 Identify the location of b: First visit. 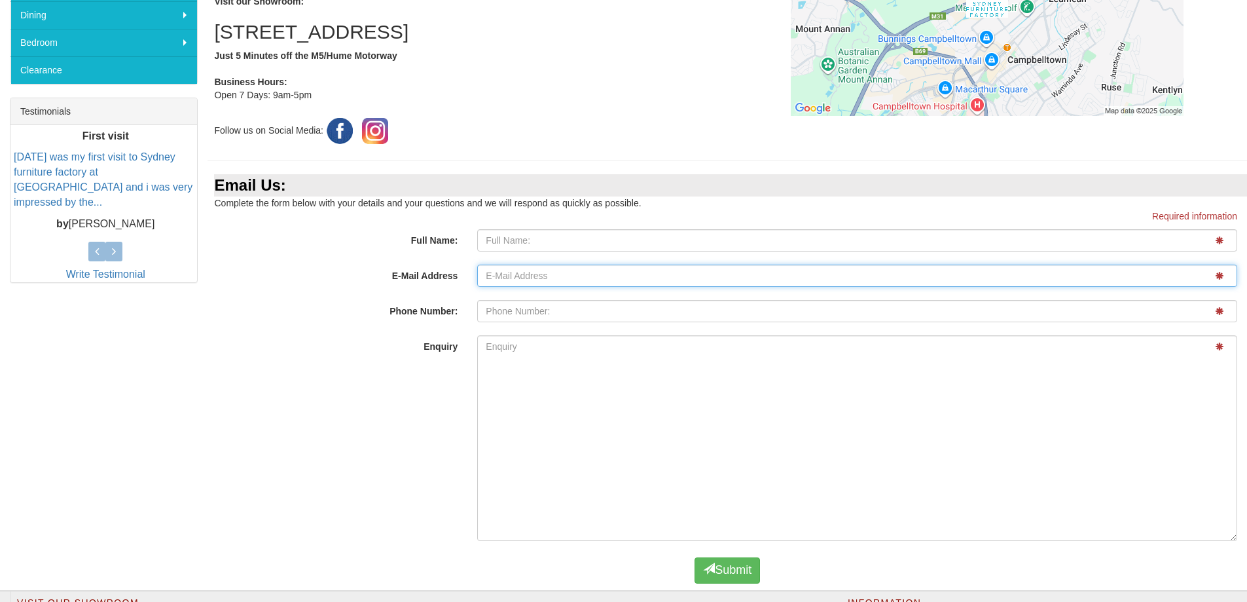
(105, 136).